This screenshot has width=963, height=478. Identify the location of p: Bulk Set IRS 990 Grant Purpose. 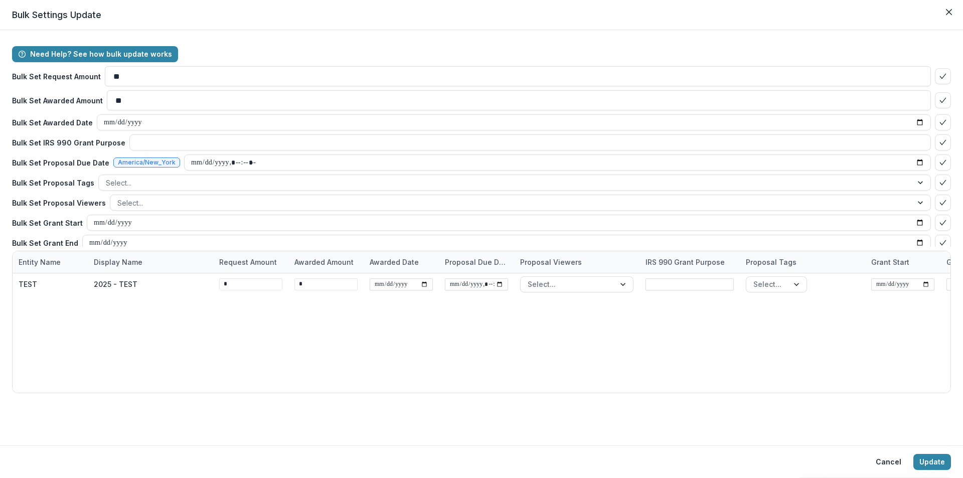
(69, 142).